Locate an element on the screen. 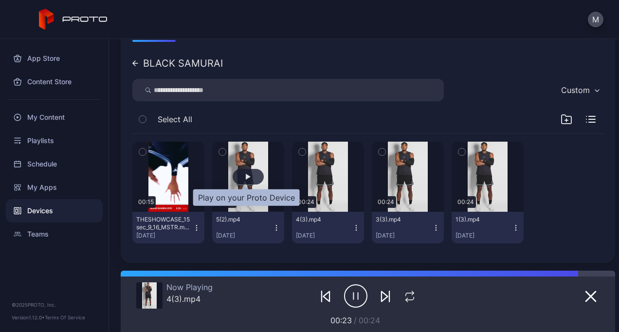 This screenshot has width=619, height=332. div: THESHOWCASE_15sec_9_16_MSTR.mp4 is located at coordinates (163, 223).